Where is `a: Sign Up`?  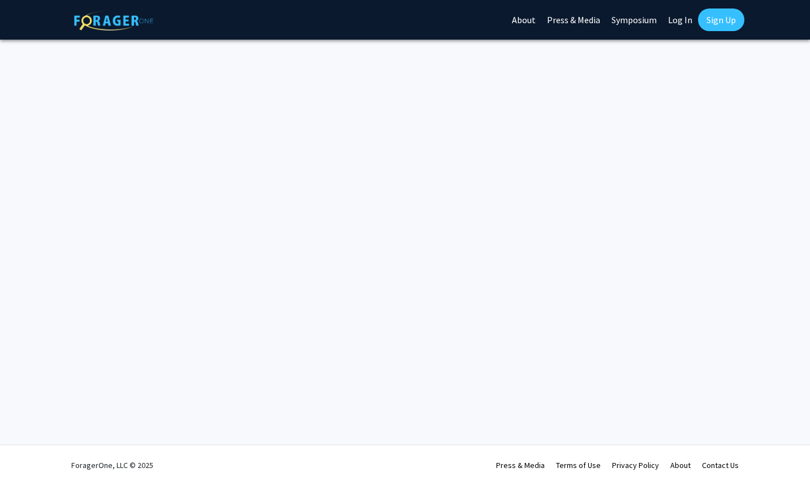 a: Sign Up is located at coordinates (721, 20).